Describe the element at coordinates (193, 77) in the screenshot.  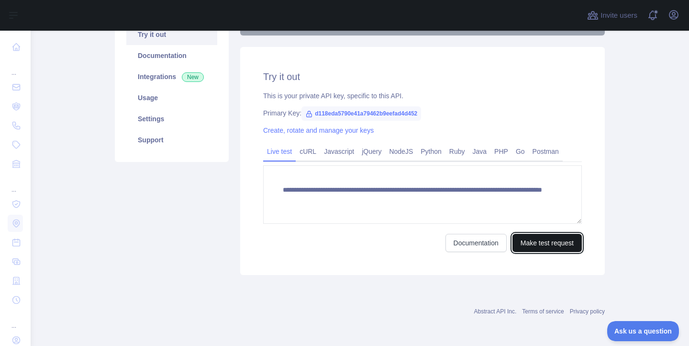
I see `span: New` at that location.